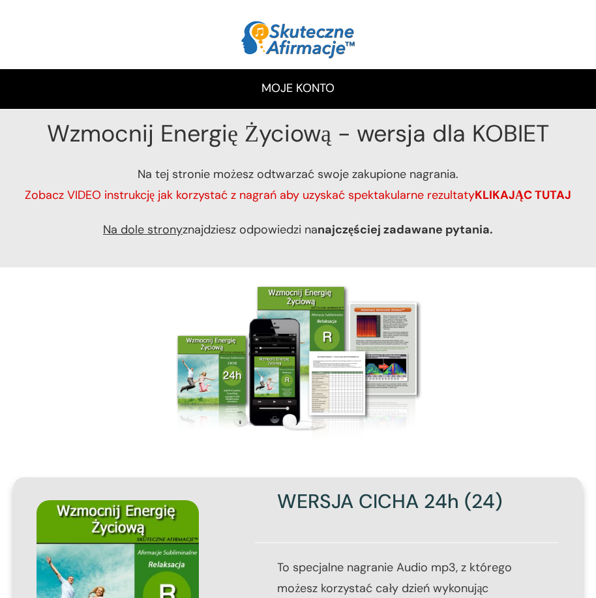  What do you see at coordinates (430, 508) in the screenshot?
I see `h4: WERSJA CICHA 24h (24)` at bounding box center [430, 508].